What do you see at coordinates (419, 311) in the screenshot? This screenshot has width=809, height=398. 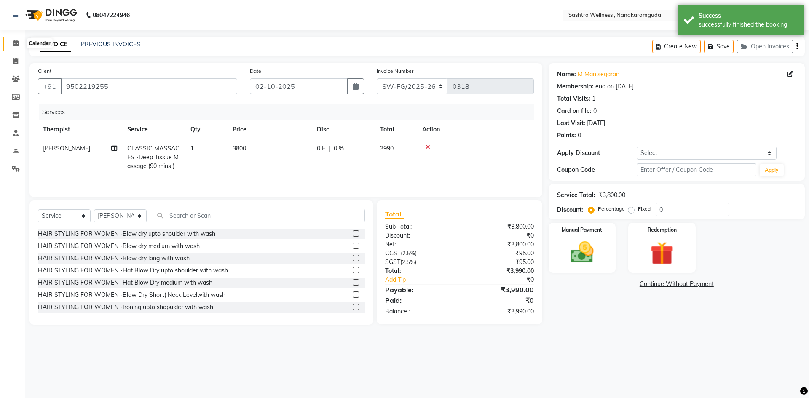 I see `div: Balance :` at bounding box center [419, 311].